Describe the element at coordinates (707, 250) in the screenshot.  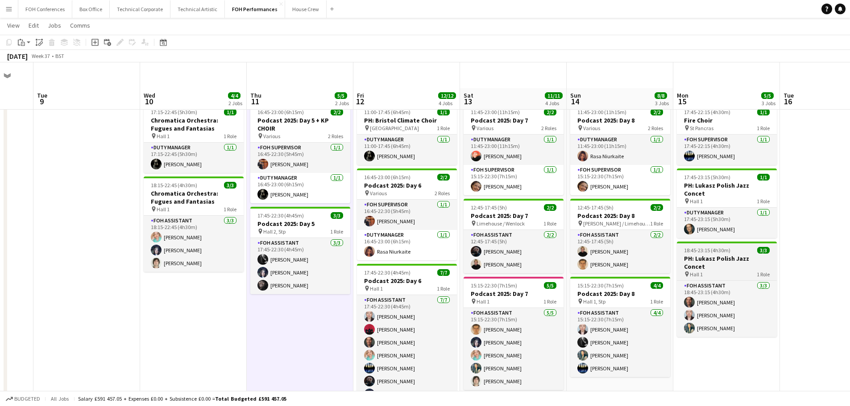
I see `span: 18:45-23:15 (4h30m)` at that location.